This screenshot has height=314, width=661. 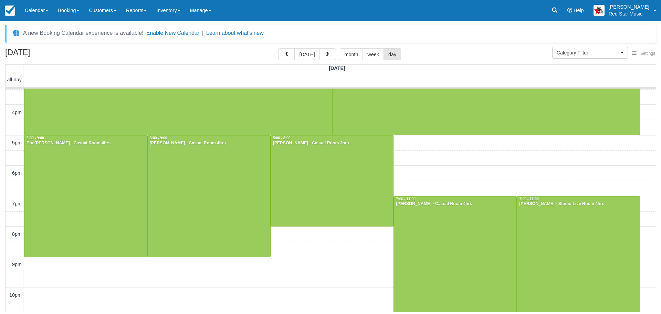 I want to click on span: Help, so click(x=579, y=10).